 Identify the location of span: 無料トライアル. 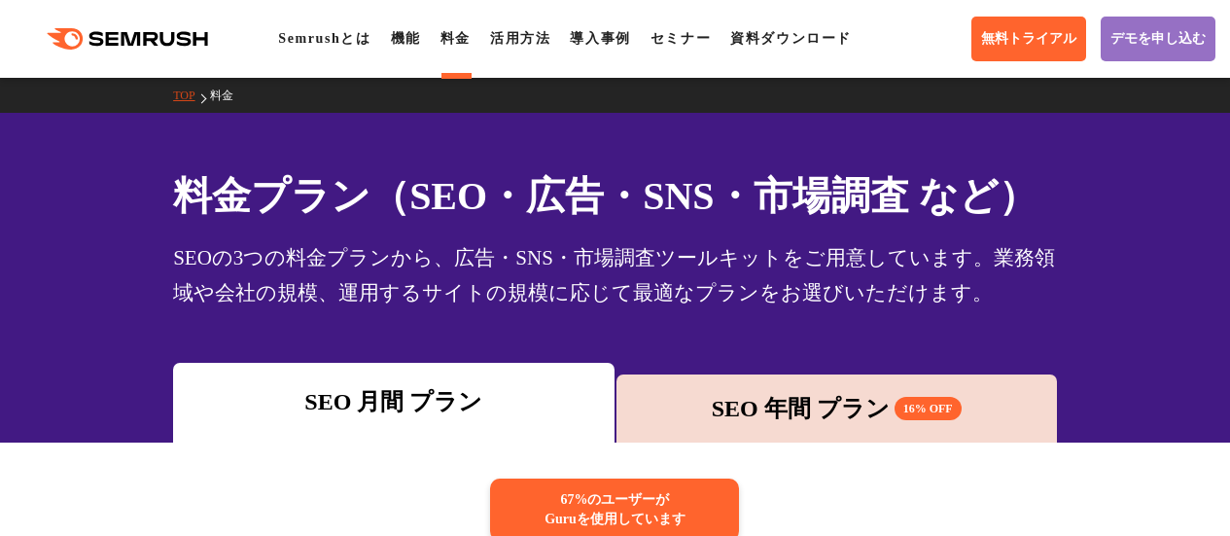
(1029, 39).